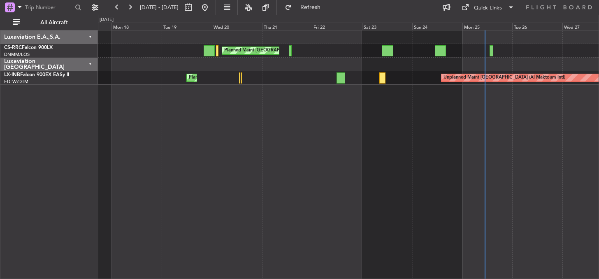  I want to click on button: All Aircraft, so click(49, 23).